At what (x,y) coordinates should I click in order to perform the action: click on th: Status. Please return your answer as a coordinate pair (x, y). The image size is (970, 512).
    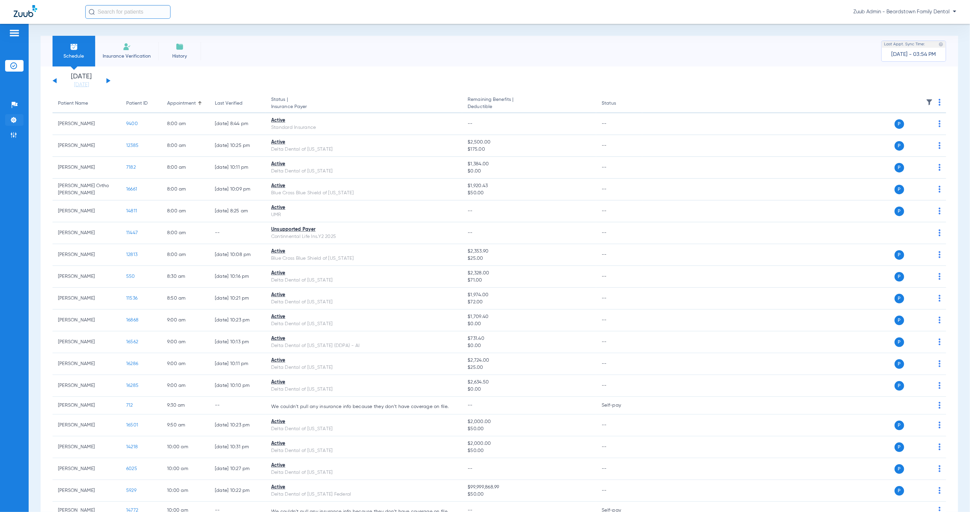
    Looking at the image, I should click on (619, 104).